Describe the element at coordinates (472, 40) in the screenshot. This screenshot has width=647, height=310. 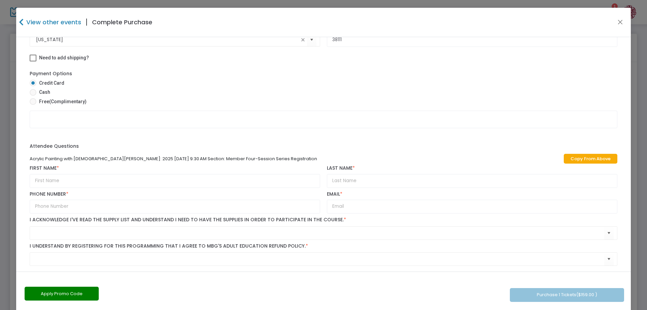
I see `input: Postal Code` at that location.